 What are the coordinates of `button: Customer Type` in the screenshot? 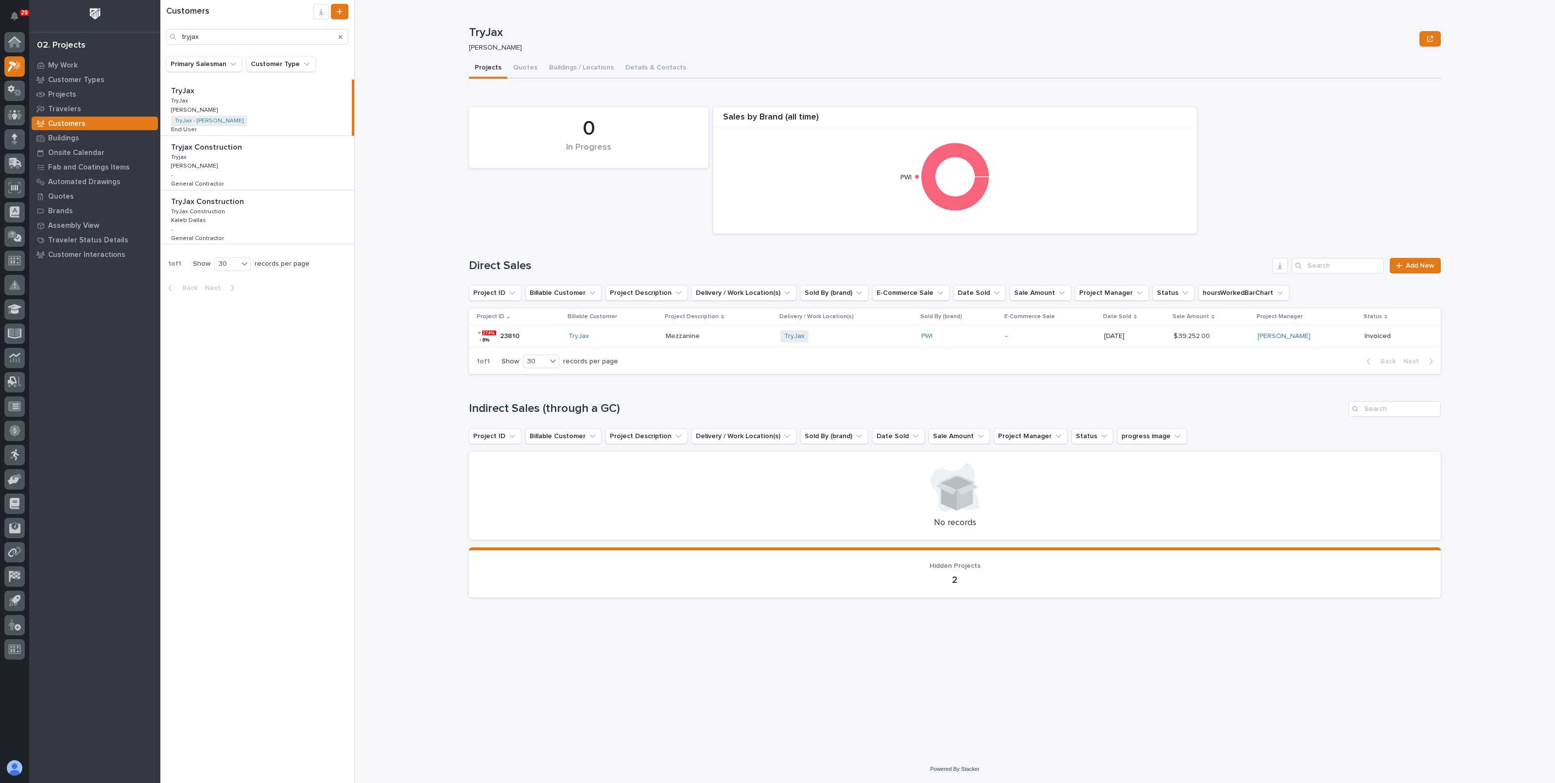 It's located at (281, 64).